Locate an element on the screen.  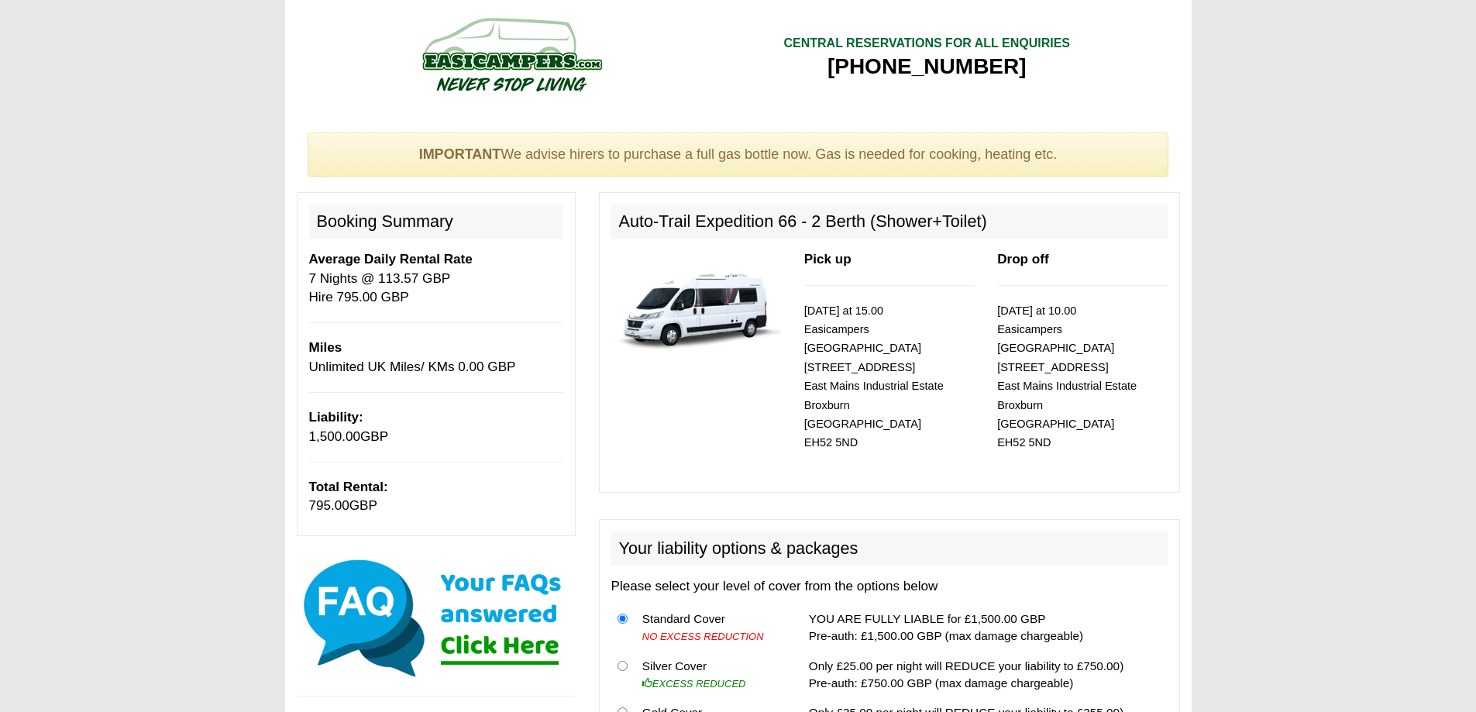
b: Liability: is located at coordinates (336, 417).